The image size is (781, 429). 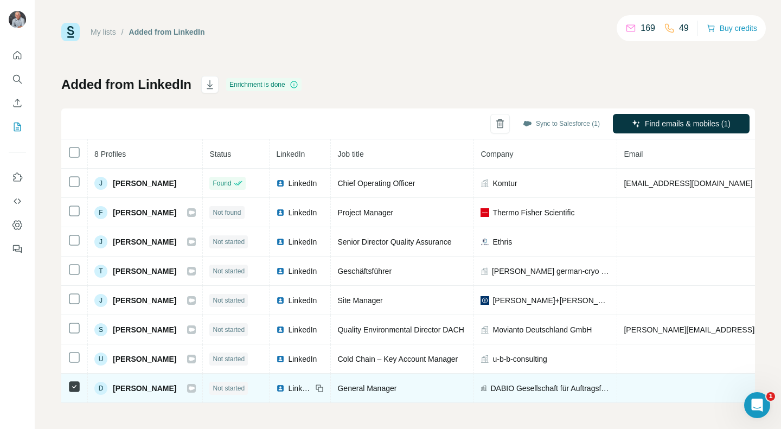 What do you see at coordinates (17, 225) in the screenshot?
I see `button: Dashboard` at bounding box center [17, 225].